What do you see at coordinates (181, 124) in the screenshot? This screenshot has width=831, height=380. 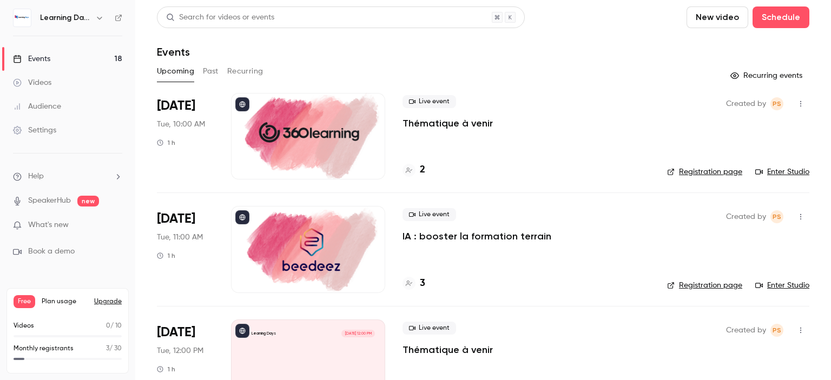 I see `span: Tue, 10:00 AM` at bounding box center [181, 124].